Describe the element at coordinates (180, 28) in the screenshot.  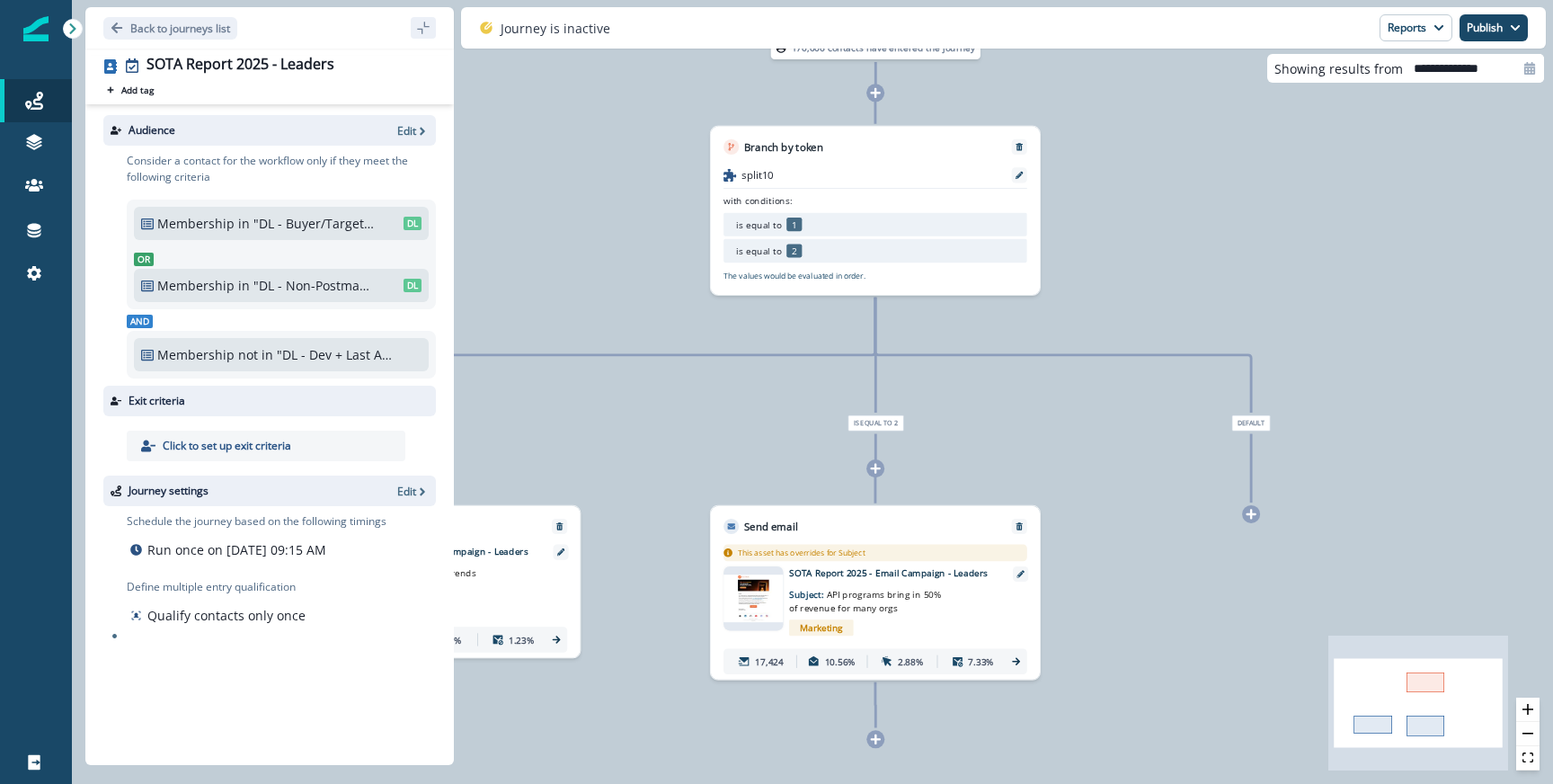
I see `p: Back to journeys list` at that location.